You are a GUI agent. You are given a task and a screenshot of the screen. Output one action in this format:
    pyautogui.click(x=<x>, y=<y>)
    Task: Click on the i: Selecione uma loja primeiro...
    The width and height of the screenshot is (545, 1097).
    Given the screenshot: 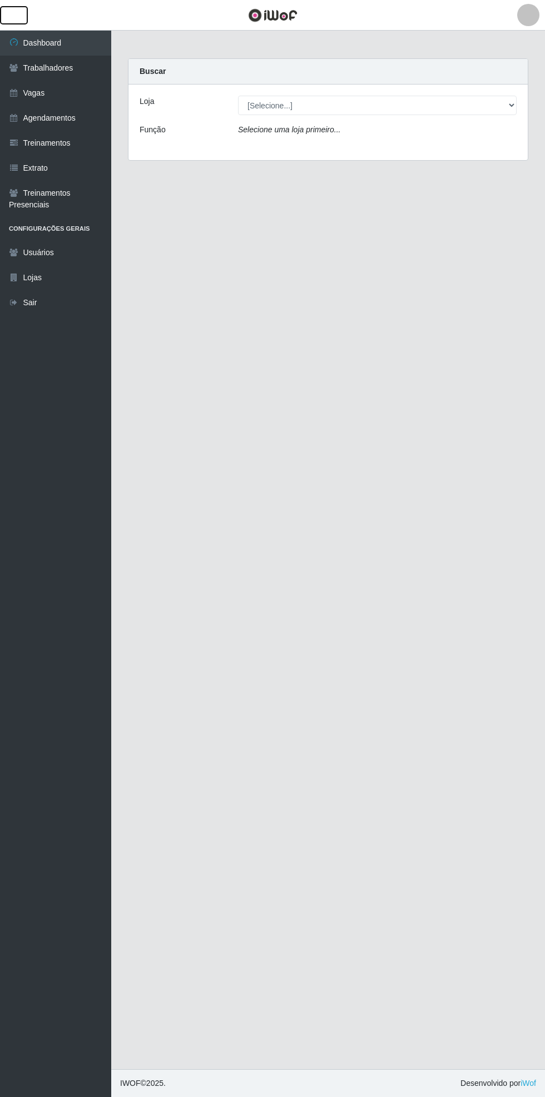 What is the action you would take?
    pyautogui.click(x=289, y=130)
    